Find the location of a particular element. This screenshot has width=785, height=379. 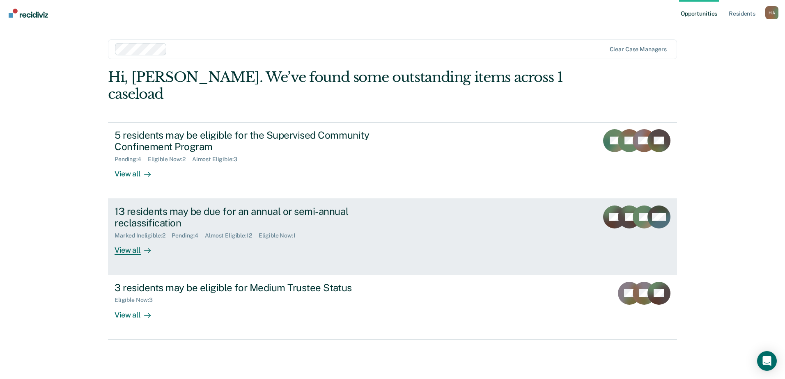

div: Open Intercom Messenger is located at coordinates (766, 361).